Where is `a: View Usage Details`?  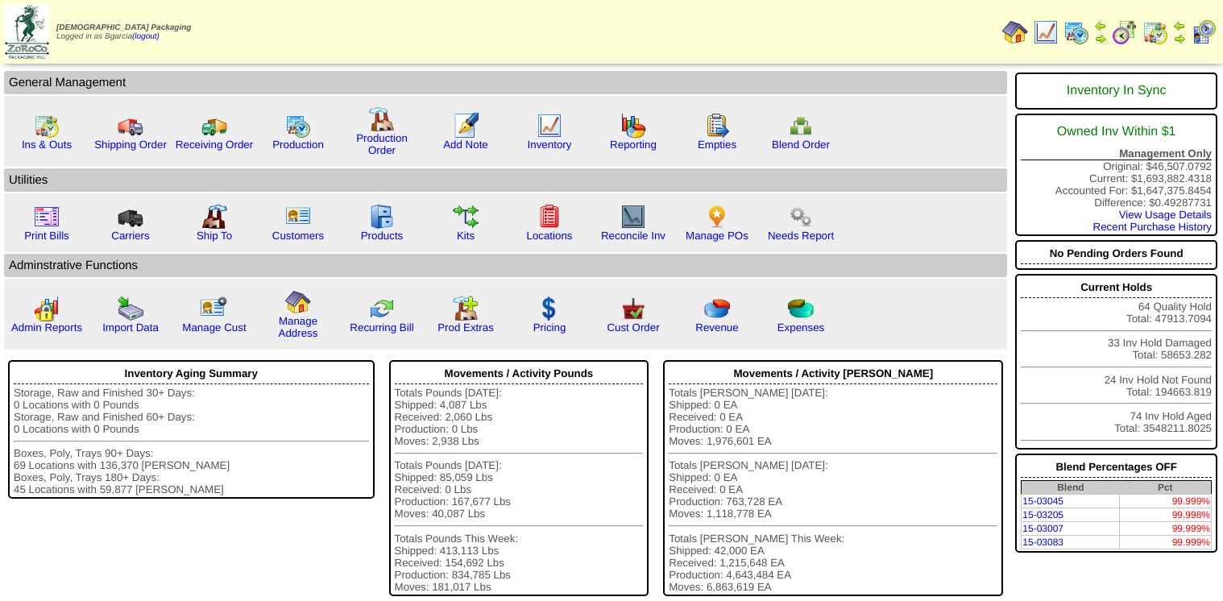
a: View Usage Details is located at coordinates (1165, 214).